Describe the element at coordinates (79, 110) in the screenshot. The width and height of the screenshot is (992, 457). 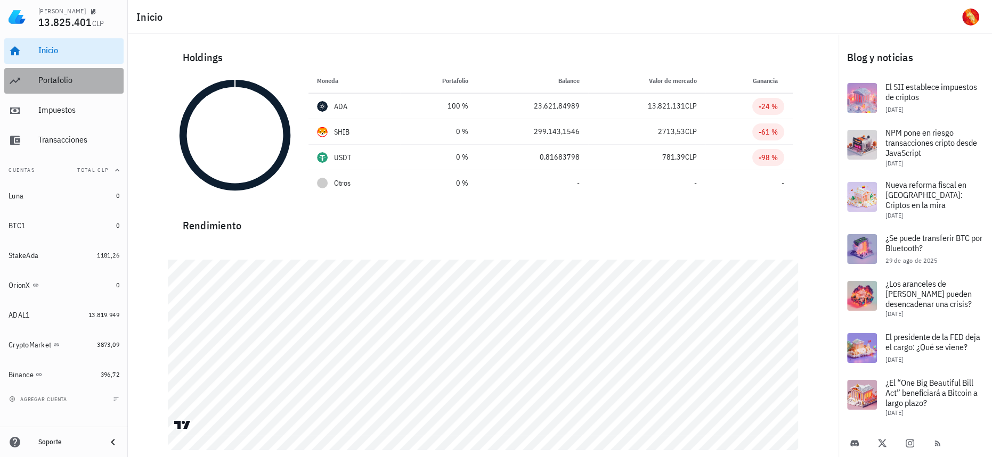
I see `div: Impuestos` at that location.